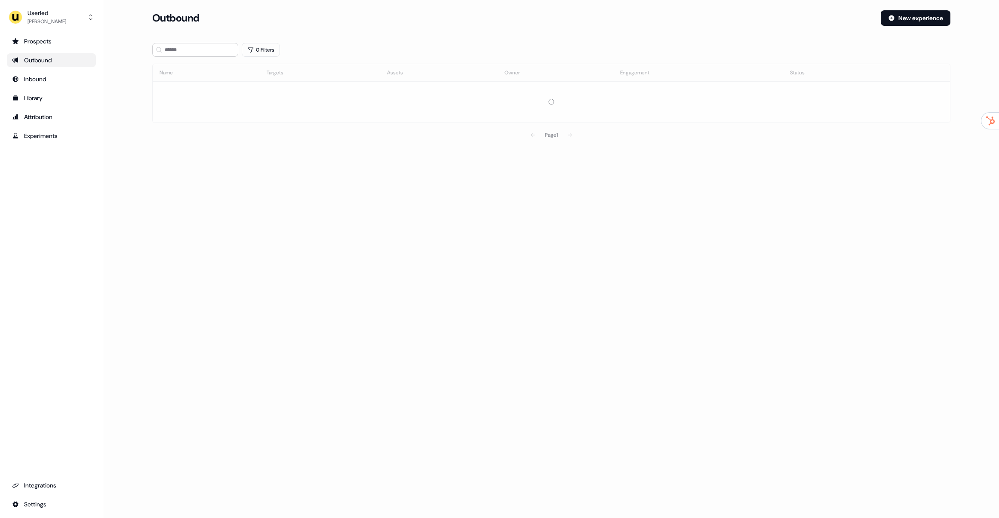 This screenshot has width=999, height=518. What do you see at coordinates (51, 41) in the screenshot?
I see `a: Go to prospects` at bounding box center [51, 41].